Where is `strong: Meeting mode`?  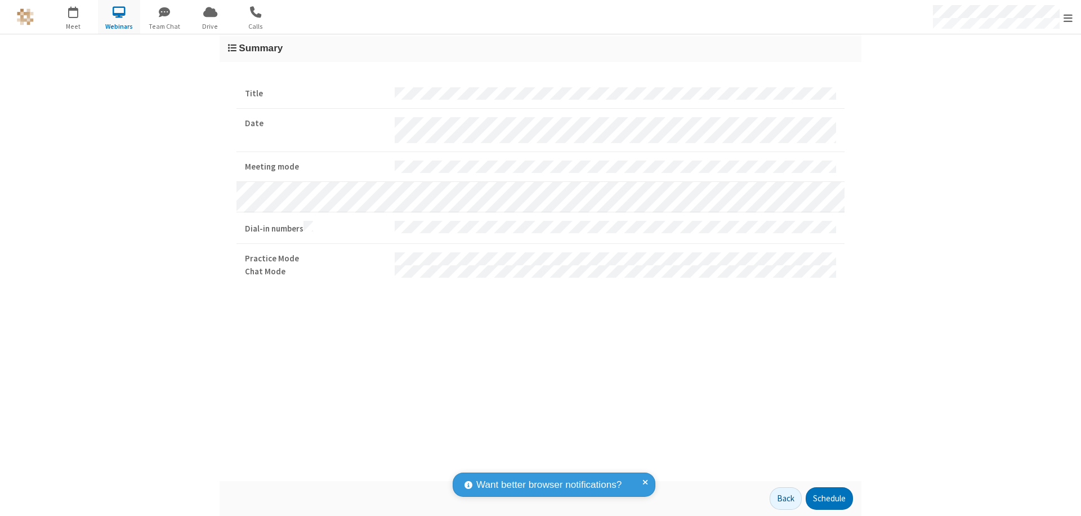 strong: Meeting mode is located at coordinates (315, 167).